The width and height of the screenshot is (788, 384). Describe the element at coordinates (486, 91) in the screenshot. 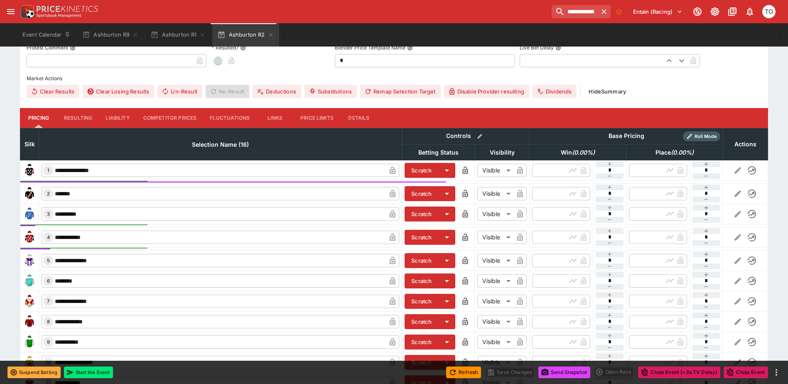

I see `button: Disable Provider resulting` at that location.